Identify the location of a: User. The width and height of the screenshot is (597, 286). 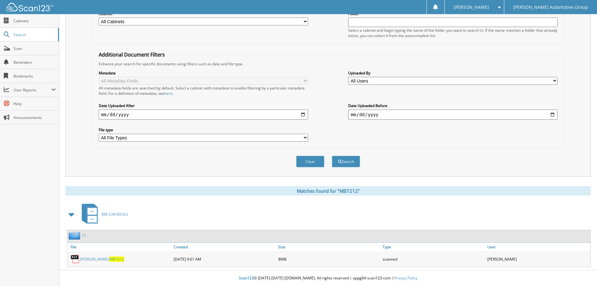
(538, 247).